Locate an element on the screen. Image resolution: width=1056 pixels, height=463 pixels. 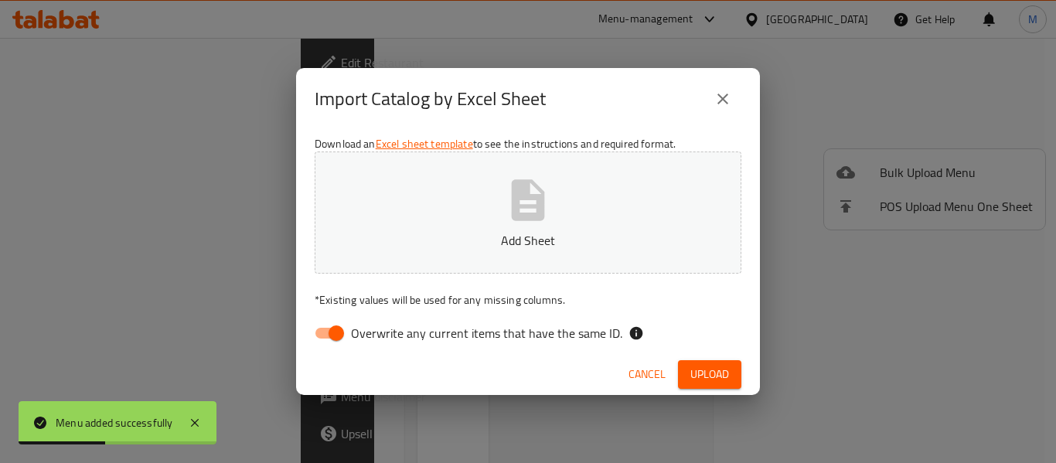
button: close is located at coordinates (723, 99).